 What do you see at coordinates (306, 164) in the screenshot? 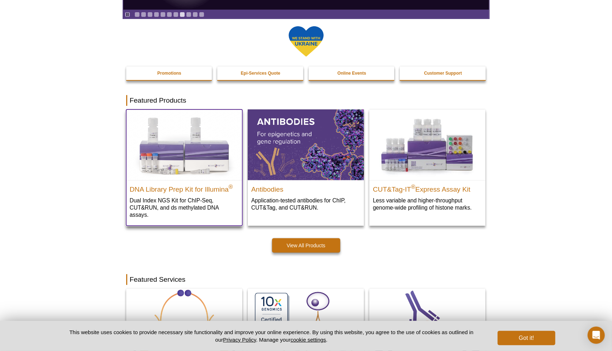
I see `a: All Antibodies Antibodies Application-tested antibodies for ChIP, CUT&Tag, and CUT&RUN.` at bounding box center [306, 164].